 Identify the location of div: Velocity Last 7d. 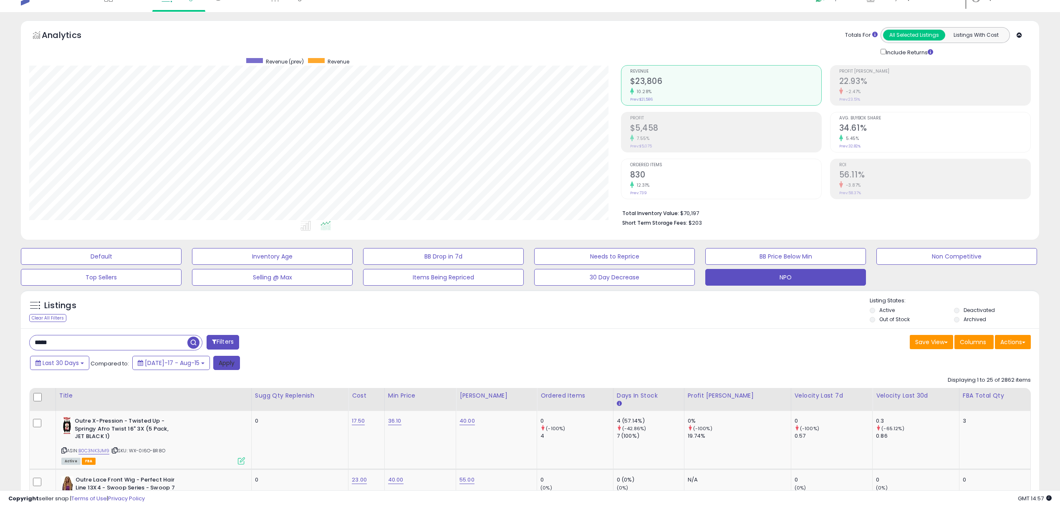
(832, 395).